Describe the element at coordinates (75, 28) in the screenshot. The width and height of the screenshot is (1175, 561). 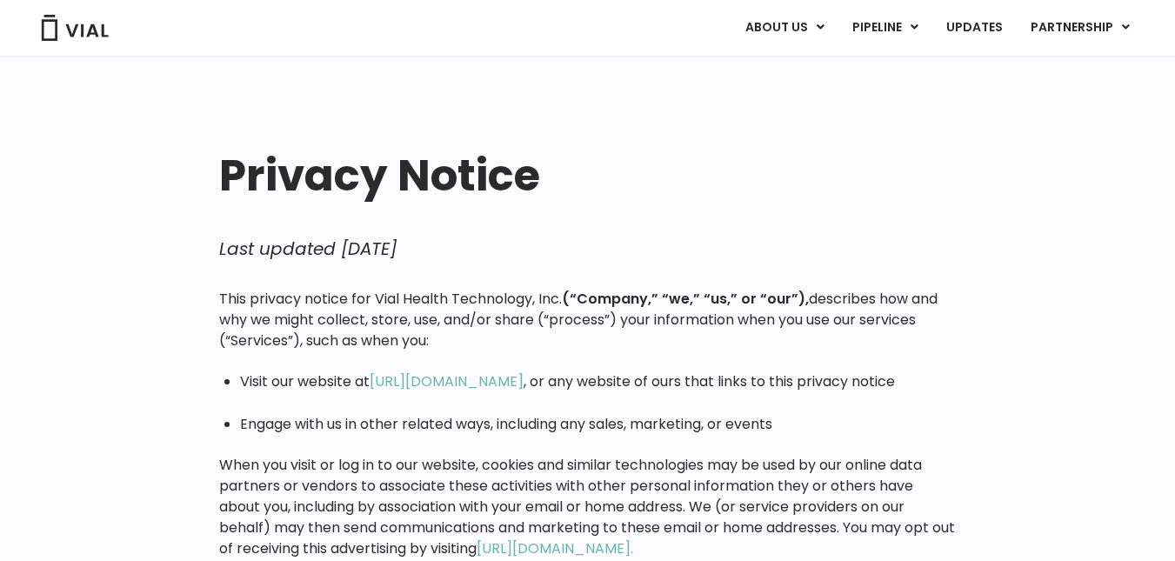
I see `img: Vial Logo` at that location.